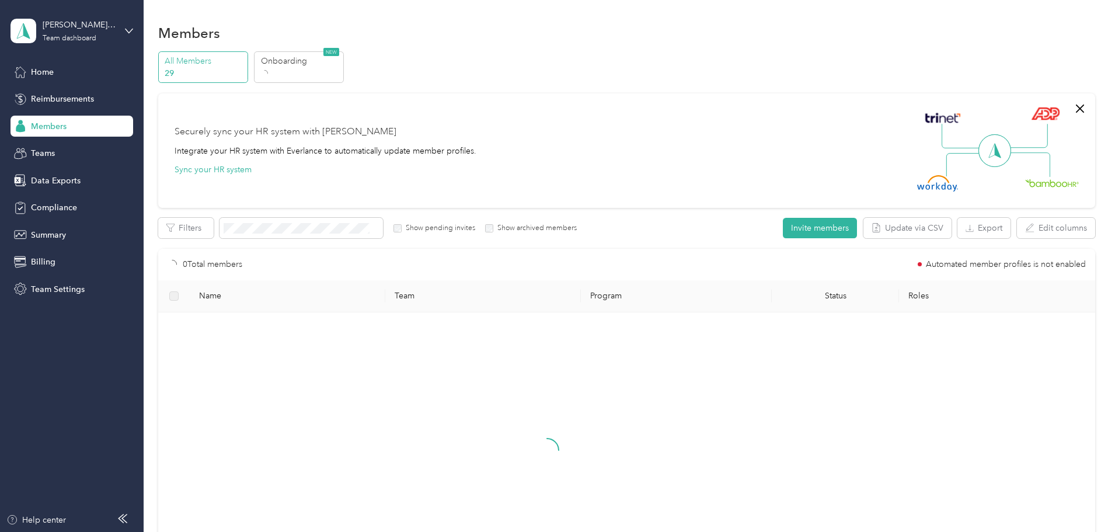 The width and height of the screenshot is (1115, 532). What do you see at coordinates (48, 235) in the screenshot?
I see `span: Summary` at bounding box center [48, 235].